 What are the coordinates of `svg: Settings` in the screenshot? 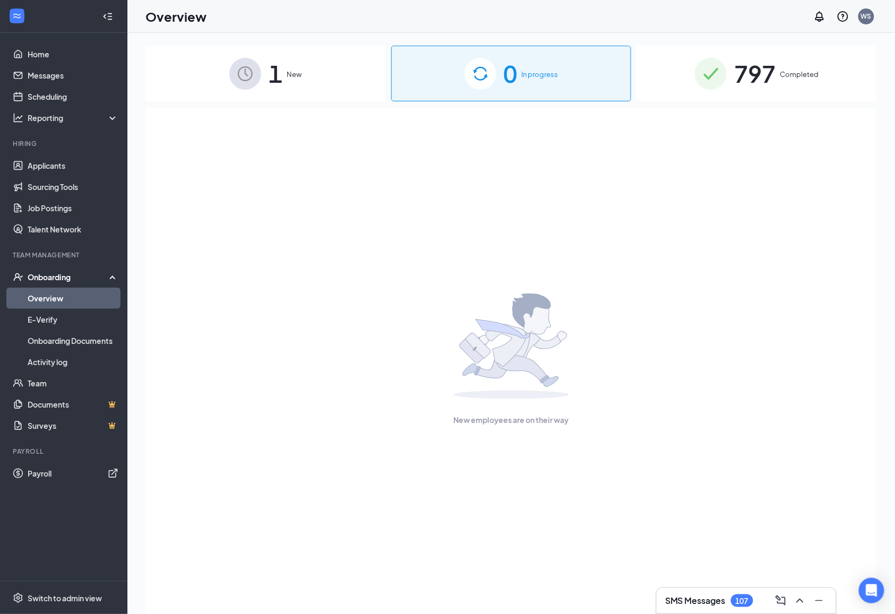 It's located at (18, 598).